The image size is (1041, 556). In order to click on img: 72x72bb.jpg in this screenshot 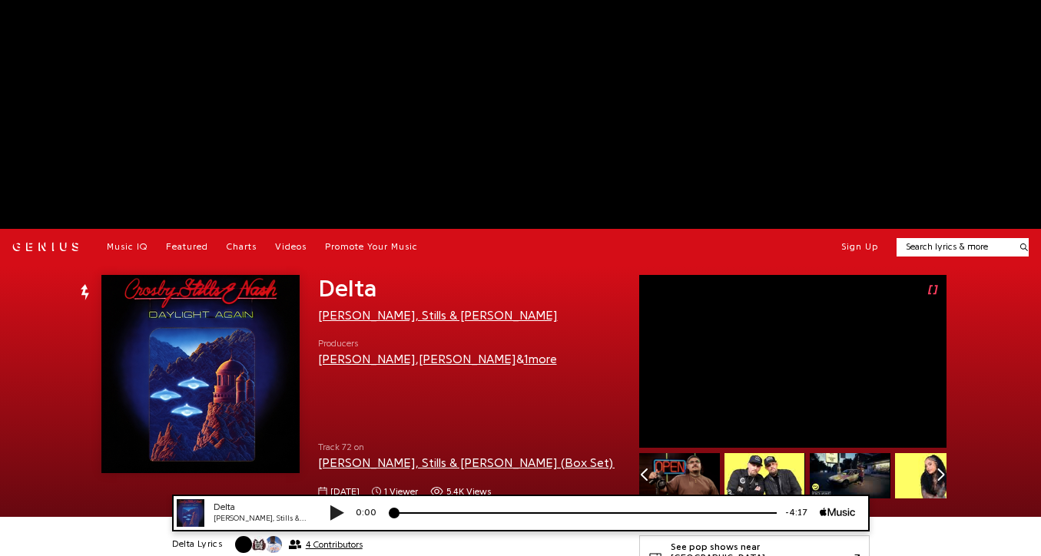, I will do `click(31, 18)`.